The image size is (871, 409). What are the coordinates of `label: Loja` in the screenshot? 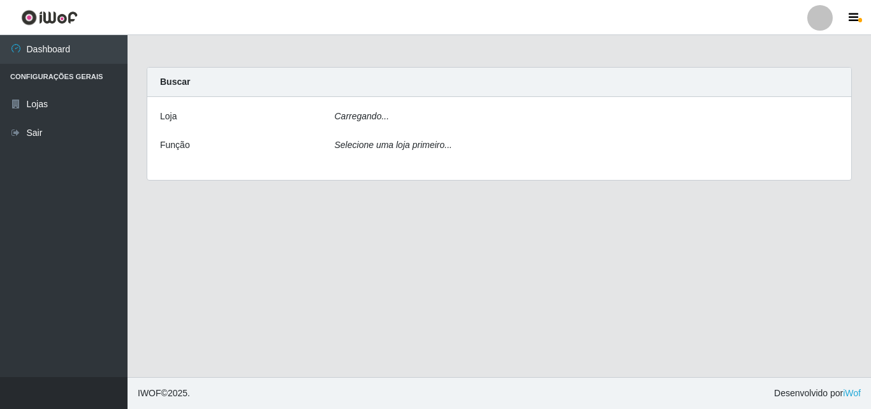 It's located at (168, 116).